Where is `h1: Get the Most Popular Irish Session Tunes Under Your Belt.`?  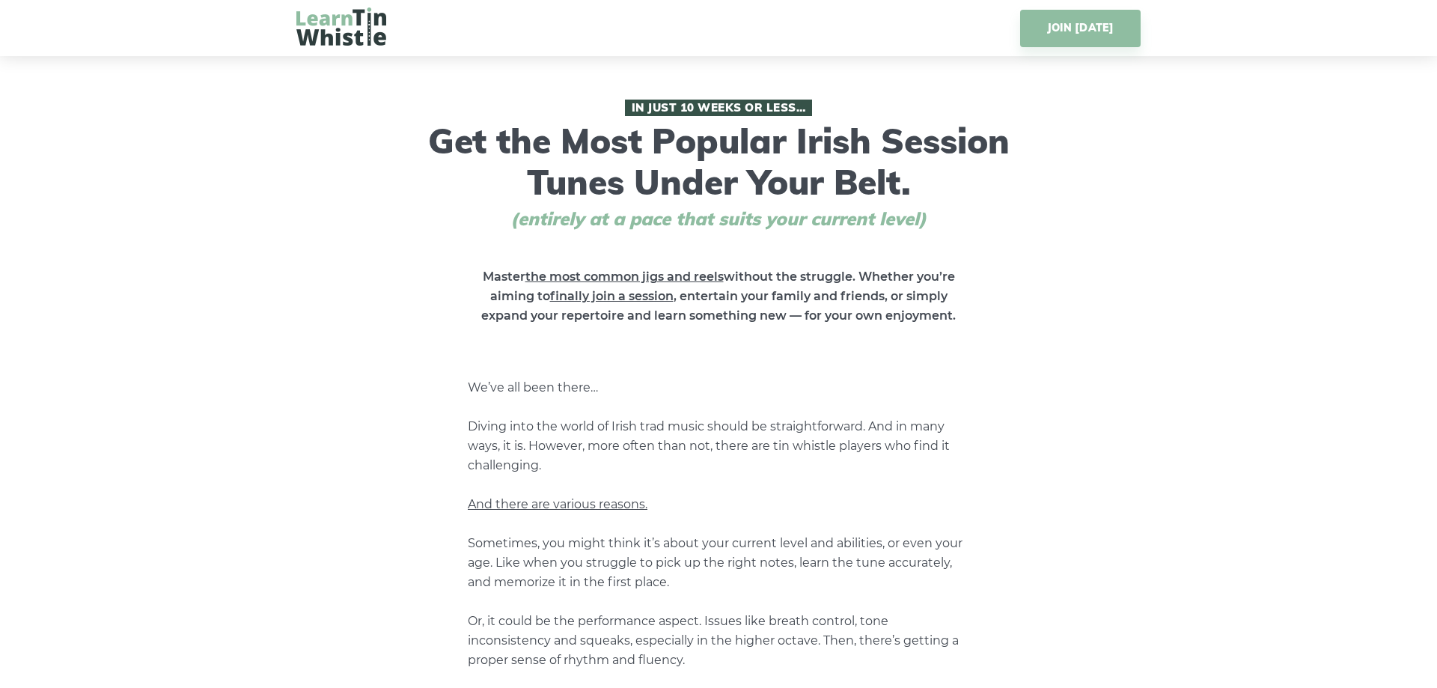 h1: Get the Most Popular Irish Session Tunes Under Your Belt. is located at coordinates (719, 165).